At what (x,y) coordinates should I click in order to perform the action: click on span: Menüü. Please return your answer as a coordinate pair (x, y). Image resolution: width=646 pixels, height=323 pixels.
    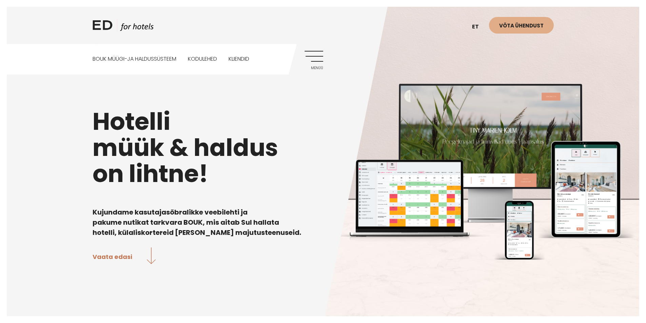
    Looking at the image, I should click on (314, 68).